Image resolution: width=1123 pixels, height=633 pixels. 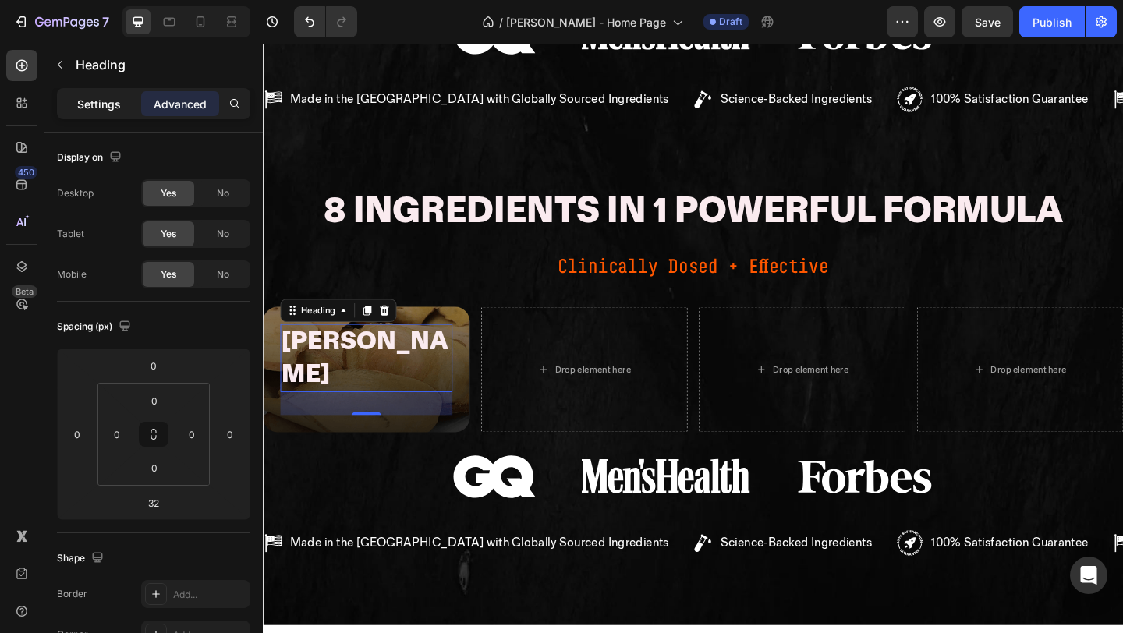 What do you see at coordinates (468, 242) in the screenshot?
I see `p: Clinically Dosed + Effective` at bounding box center [468, 242].